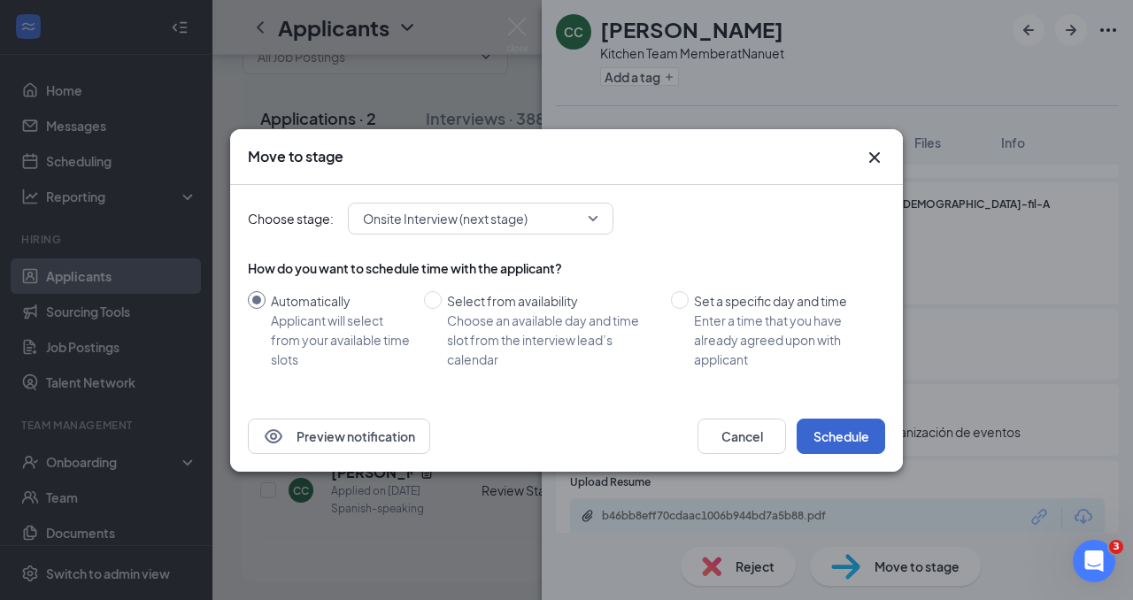 The height and width of the screenshot is (600, 1133). I want to click on svg: Cross, so click(875, 158).